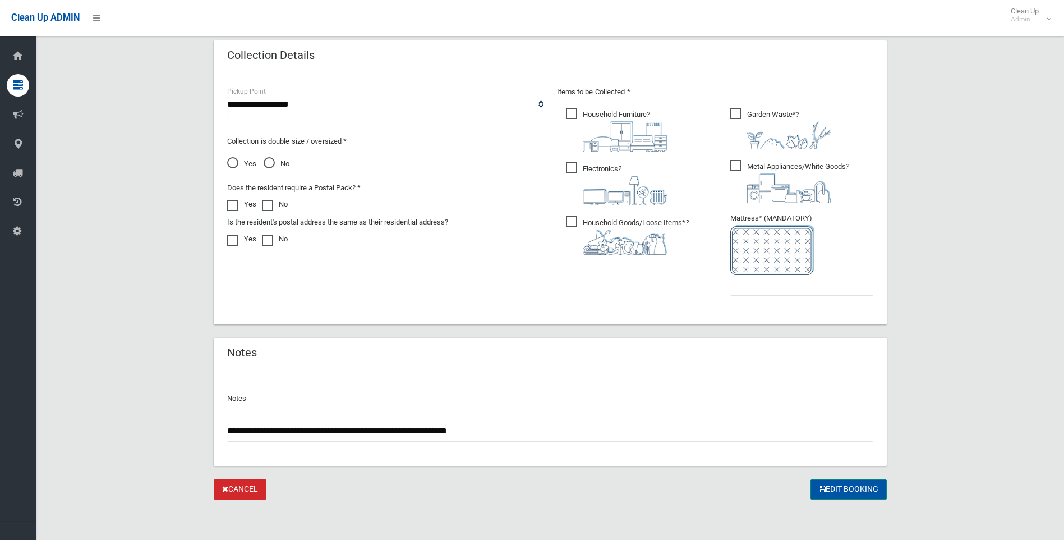 The image size is (1064, 540). I want to click on img: e7408bece873d2c1783593a074e5cb2f.png, so click(772, 250).